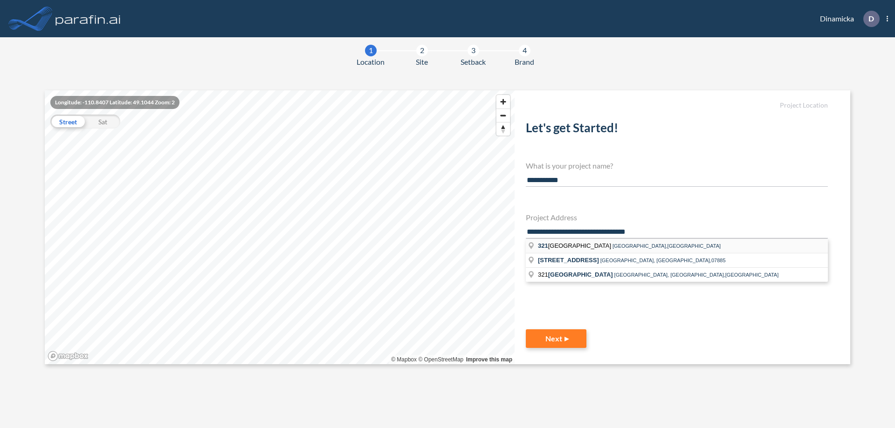 This screenshot has height=428, width=895. Describe the element at coordinates (847, 19) in the screenshot. I see `div: Dinamicka` at that location.